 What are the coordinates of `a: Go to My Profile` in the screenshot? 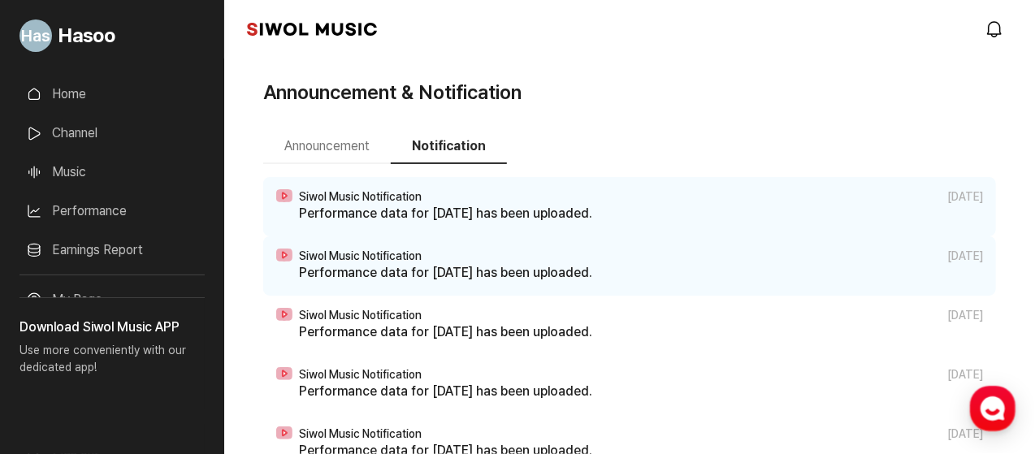 It's located at (112, 36).